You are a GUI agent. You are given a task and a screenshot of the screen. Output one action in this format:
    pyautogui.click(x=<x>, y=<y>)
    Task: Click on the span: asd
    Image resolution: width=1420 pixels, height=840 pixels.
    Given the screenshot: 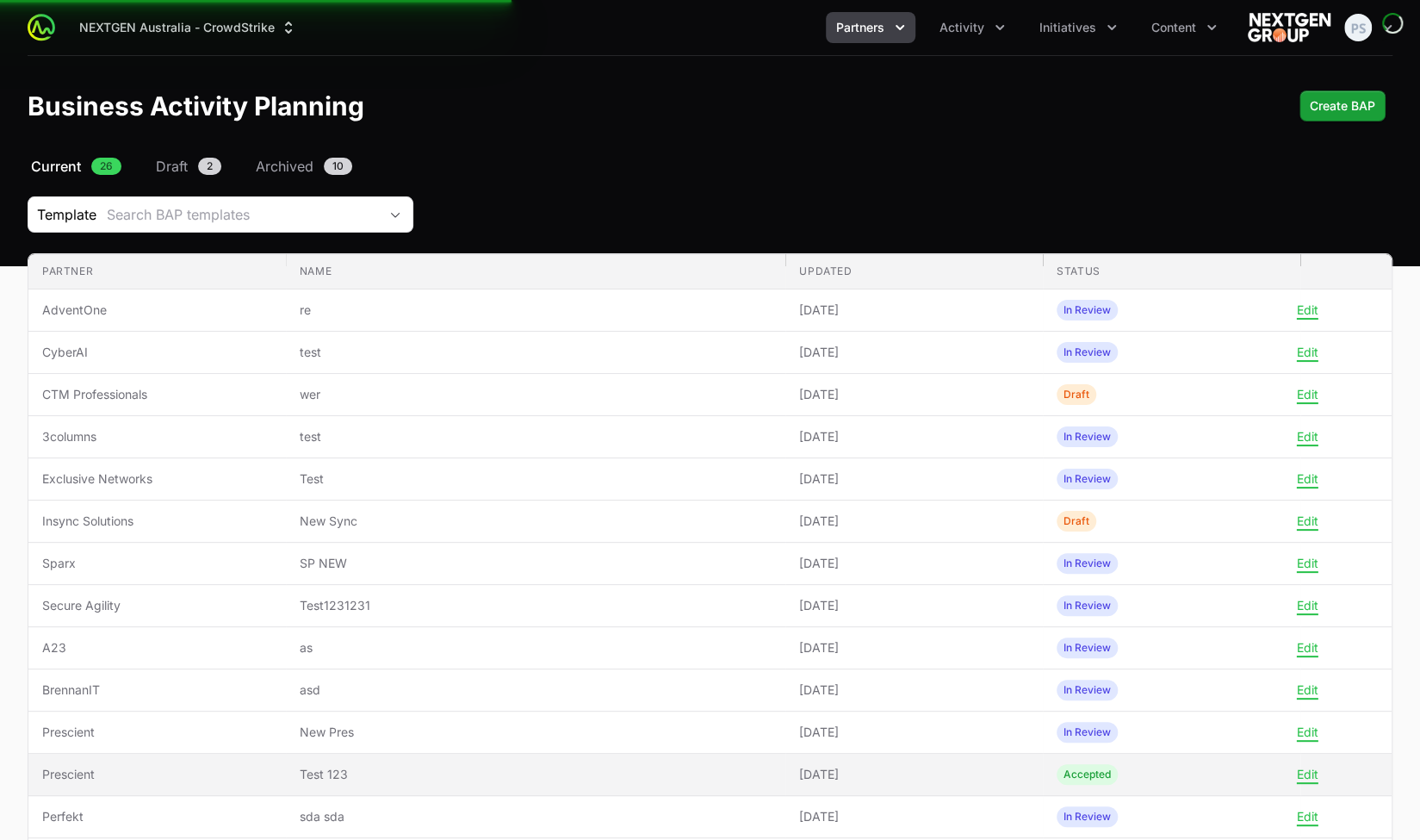 What is the action you would take?
    pyautogui.click(x=535, y=690)
    